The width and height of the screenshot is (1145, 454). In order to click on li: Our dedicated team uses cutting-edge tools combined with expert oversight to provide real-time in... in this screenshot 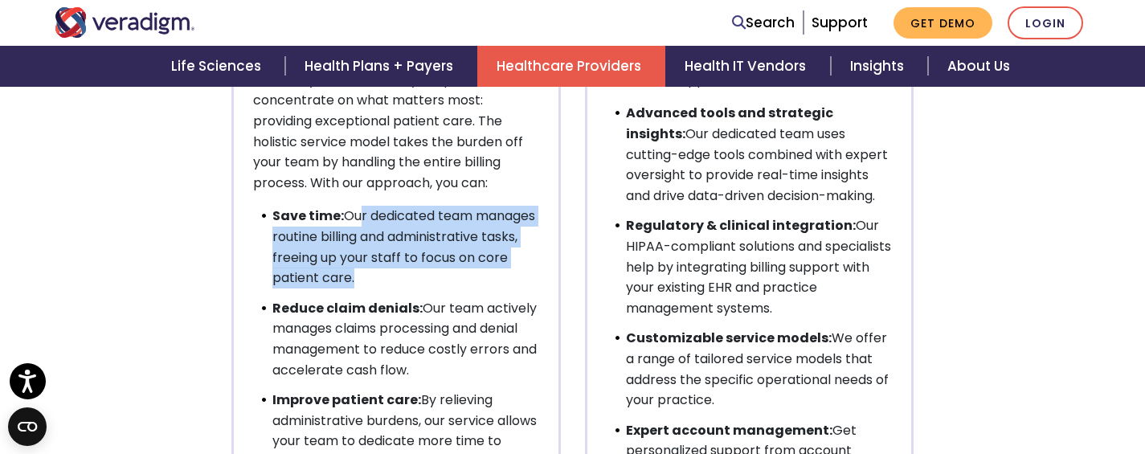, I will do `click(759, 154)`.